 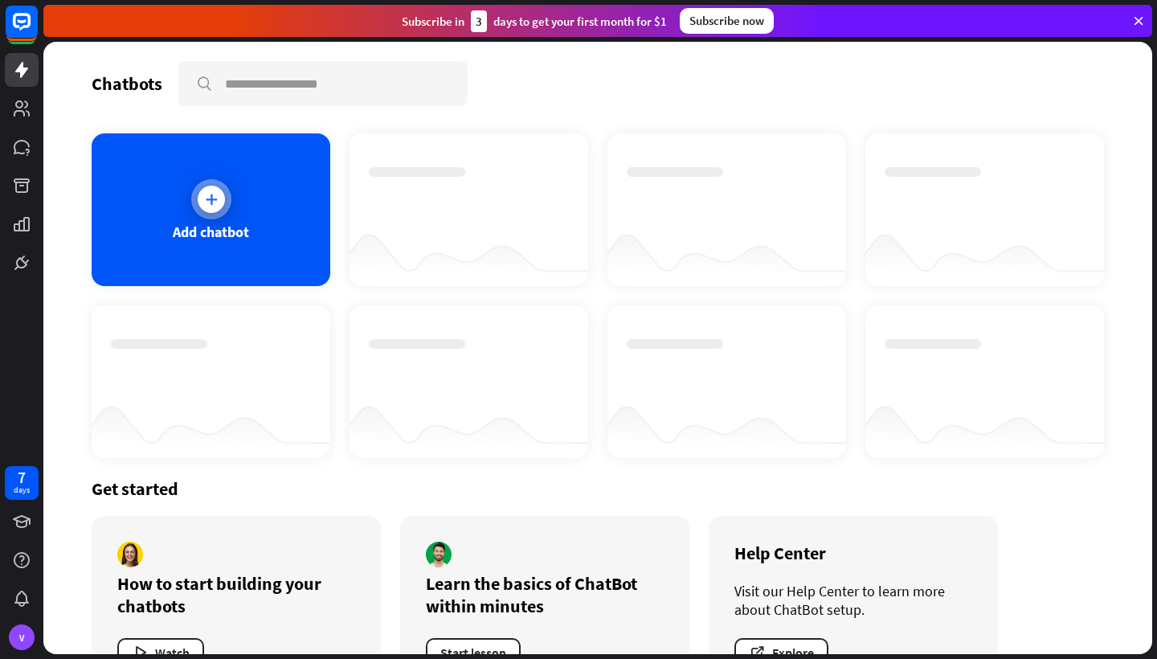 What do you see at coordinates (534, 21) in the screenshot?
I see `div: Subscribe in days to get your first month for $1` at bounding box center [534, 21].